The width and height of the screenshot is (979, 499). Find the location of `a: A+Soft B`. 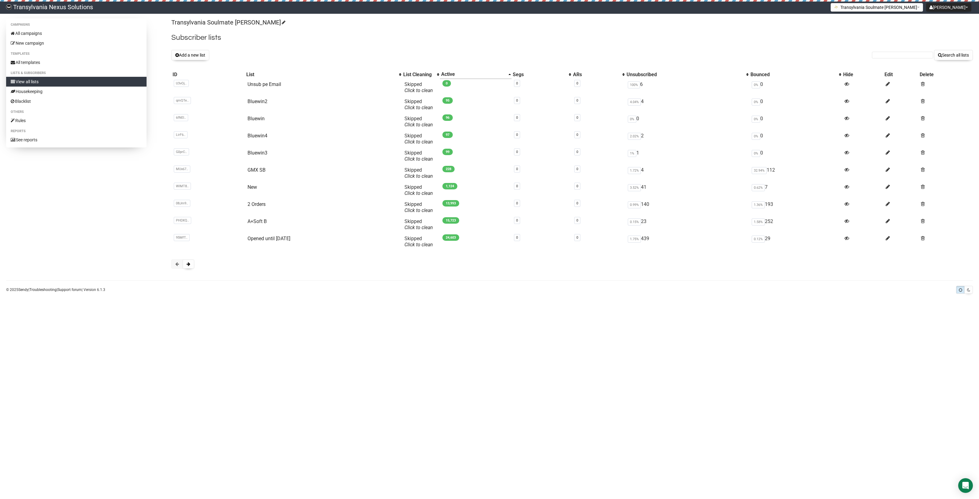

a: A+Soft B is located at coordinates (257, 221).